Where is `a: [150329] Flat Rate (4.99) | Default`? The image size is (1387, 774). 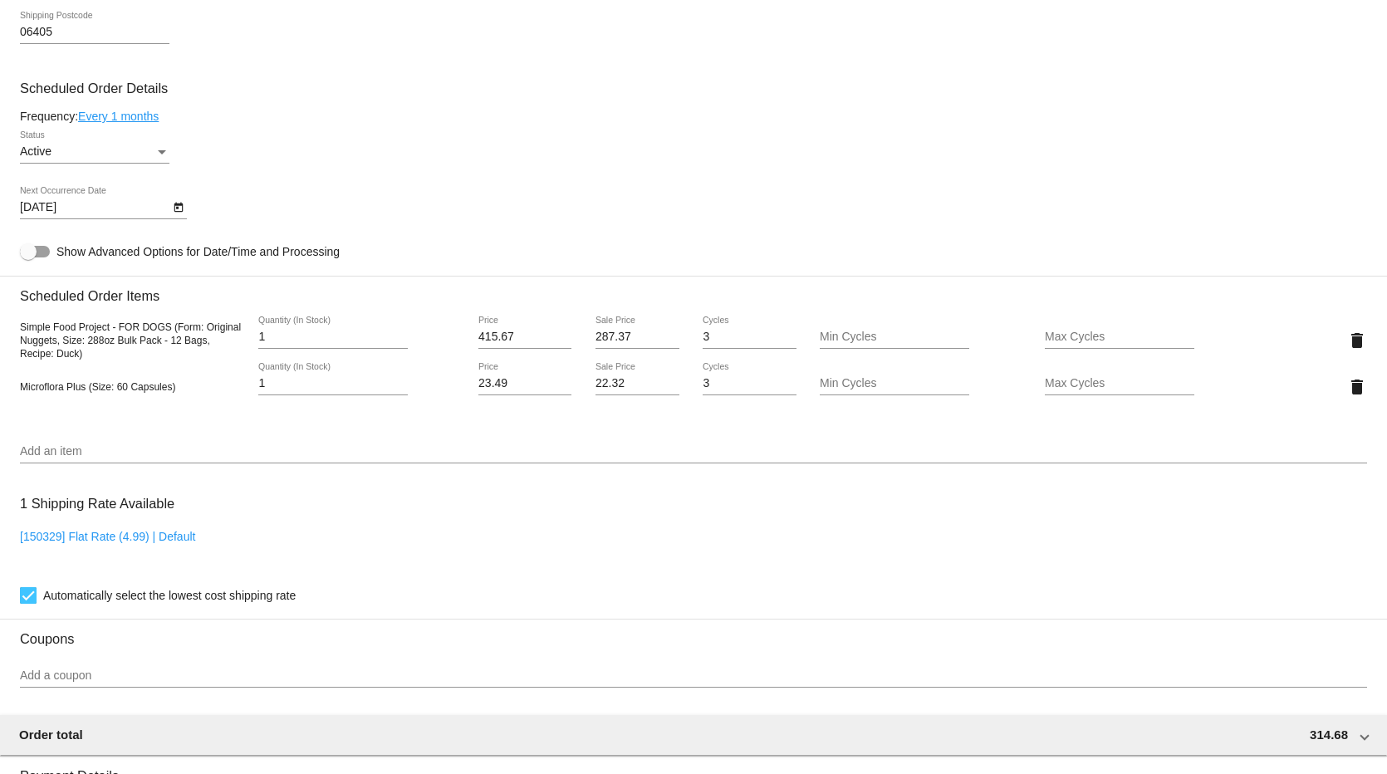 a: [150329] Flat Rate (4.99) | Default is located at coordinates (107, 537).